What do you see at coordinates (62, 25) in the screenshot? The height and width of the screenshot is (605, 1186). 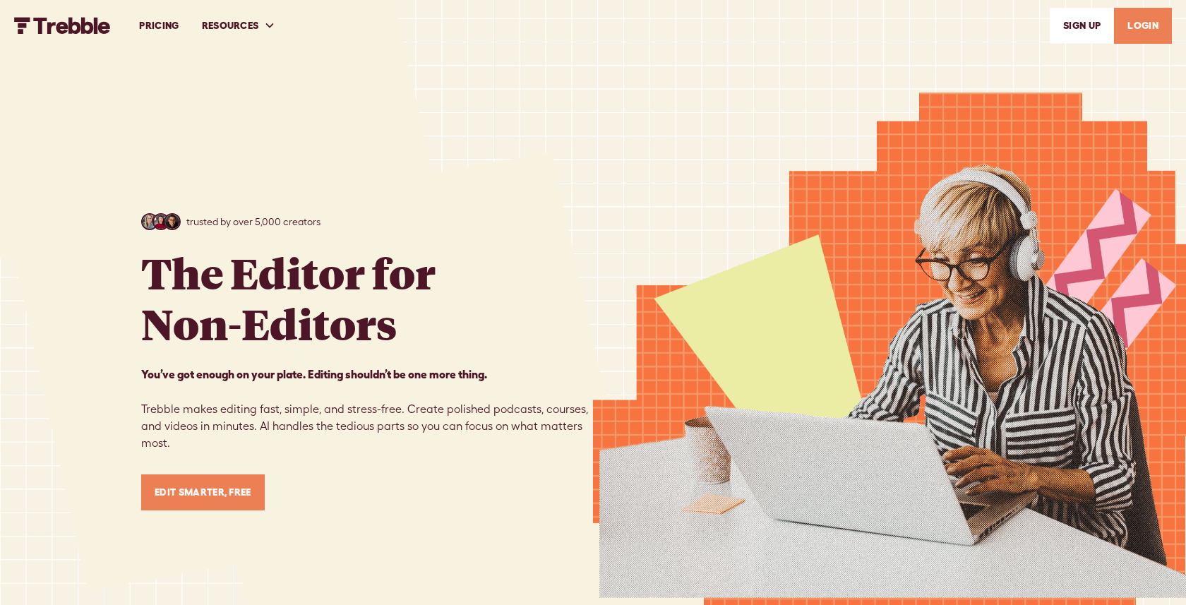 I see `a: home` at bounding box center [62, 25].